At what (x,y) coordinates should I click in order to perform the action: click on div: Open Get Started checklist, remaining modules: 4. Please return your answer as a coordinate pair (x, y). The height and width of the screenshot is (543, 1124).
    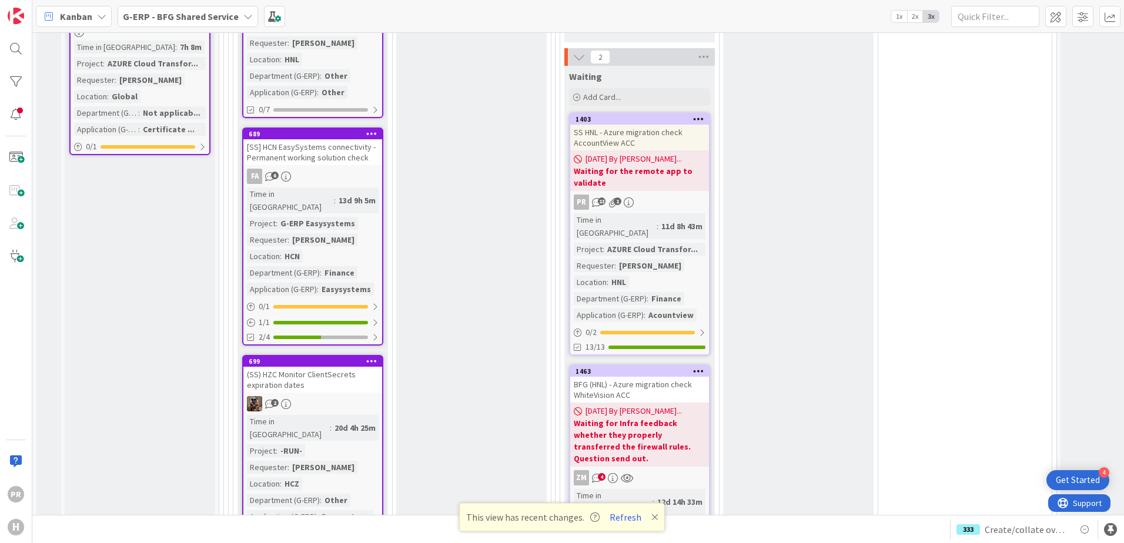
    Looking at the image, I should click on (1078, 480).